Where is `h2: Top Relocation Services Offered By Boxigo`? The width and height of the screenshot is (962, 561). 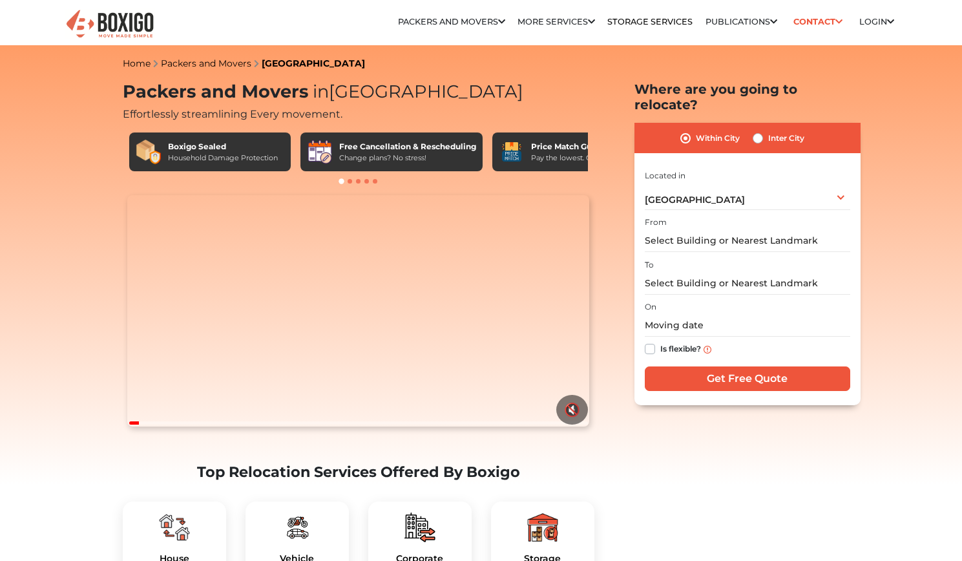
h2: Top Relocation Services Offered By Boxigo is located at coordinates (358, 471).